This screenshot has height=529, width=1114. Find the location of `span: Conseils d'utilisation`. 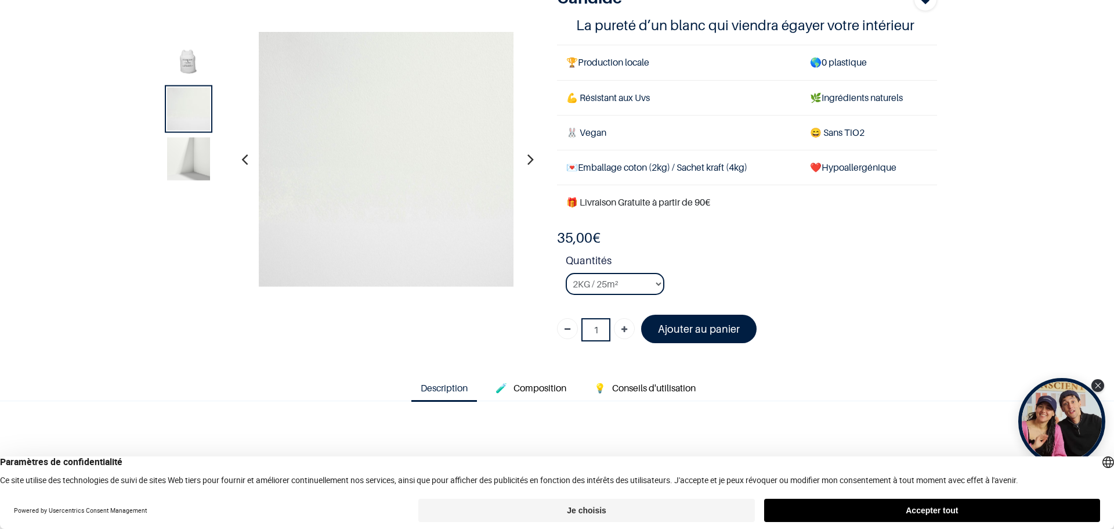

span: Conseils d'utilisation is located at coordinates (654, 388).